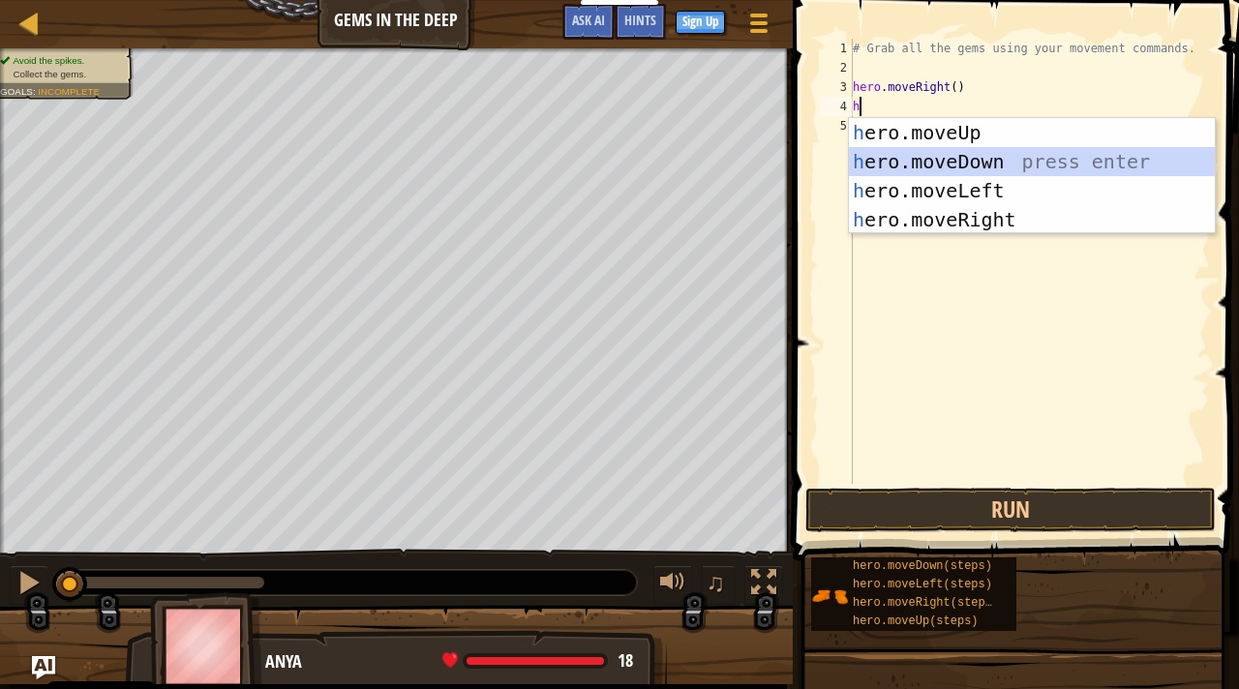 This screenshot has height=689, width=1239. What do you see at coordinates (836, 106) in the screenshot?
I see `div: 4` at bounding box center [836, 106].